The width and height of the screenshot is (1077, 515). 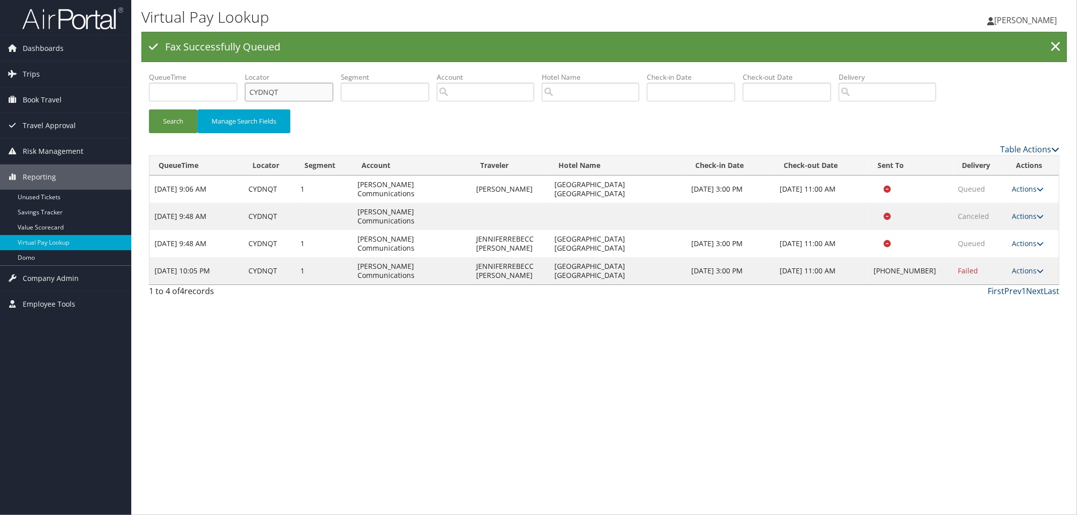 What do you see at coordinates (980, 166) in the screenshot?
I see `th: Delivery: activate to sort column ascending` at bounding box center [980, 166].